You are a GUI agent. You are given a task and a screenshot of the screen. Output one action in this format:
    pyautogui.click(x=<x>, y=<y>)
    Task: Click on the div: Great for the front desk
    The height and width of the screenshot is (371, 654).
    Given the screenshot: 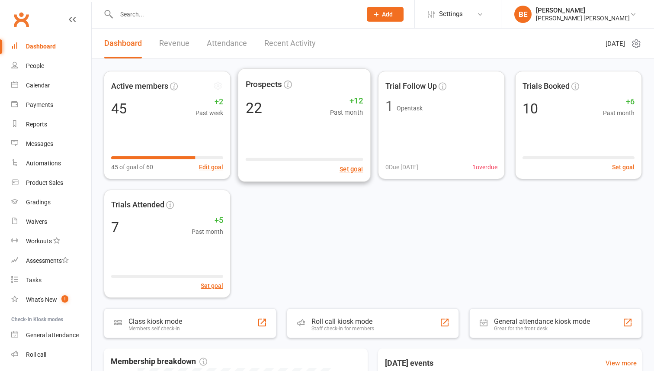 What is the action you would take?
    pyautogui.click(x=542, y=328)
    